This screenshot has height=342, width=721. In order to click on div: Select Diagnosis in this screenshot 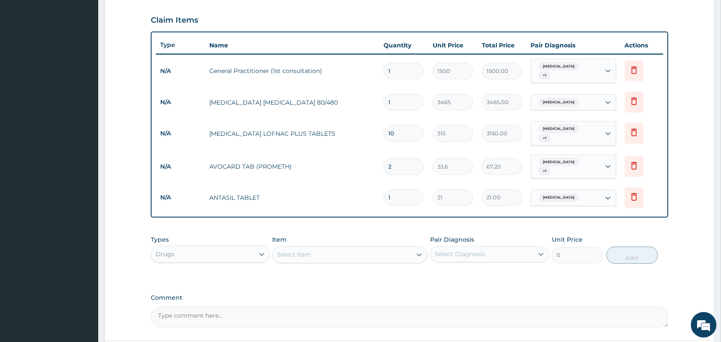, I will do `click(460, 255)`.